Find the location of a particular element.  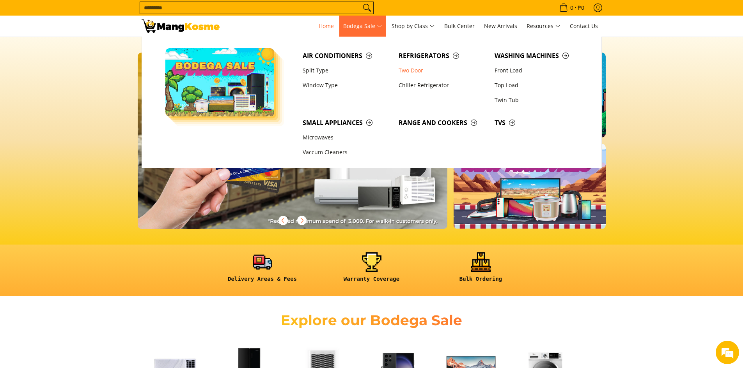

span: Bodega Sale is located at coordinates (362, 26).